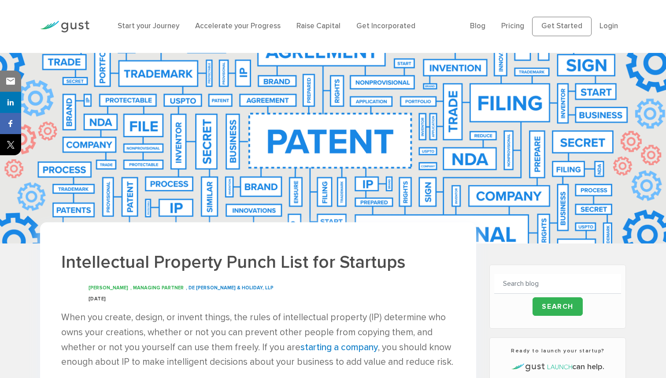 This screenshot has height=378, width=666. I want to click on a: Start your Journey, so click(149, 26).